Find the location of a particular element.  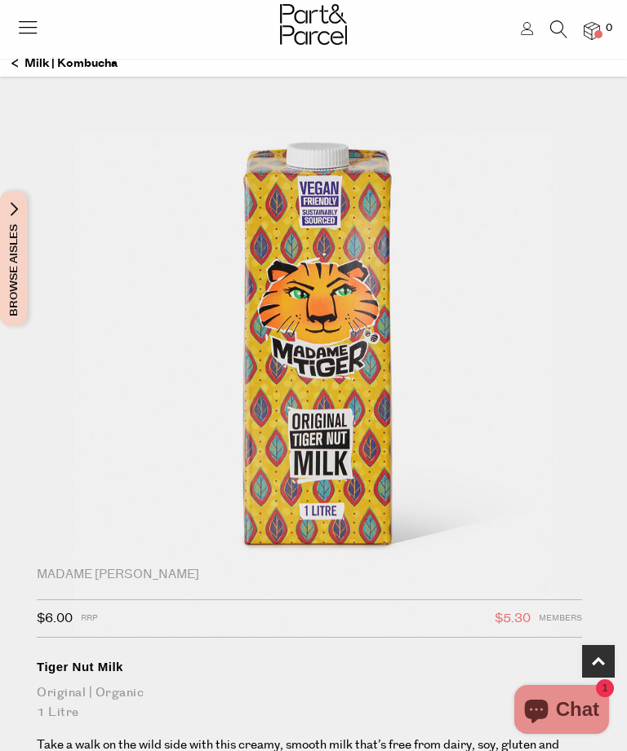

span: $6.00 is located at coordinates (55, 619).